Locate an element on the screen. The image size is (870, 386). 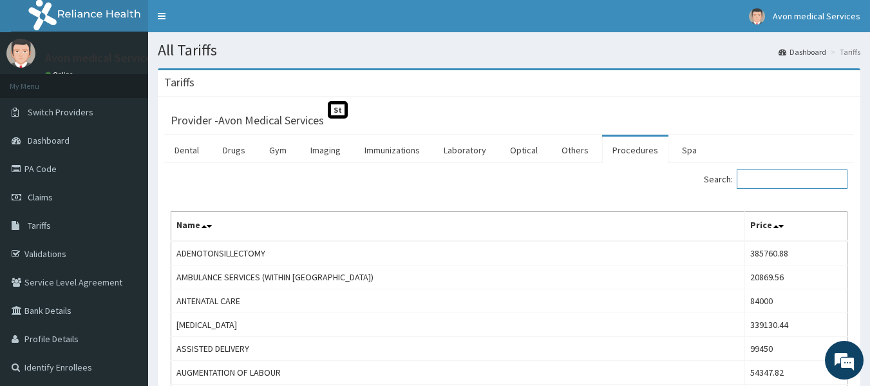
th: Price is located at coordinates (796, 227).